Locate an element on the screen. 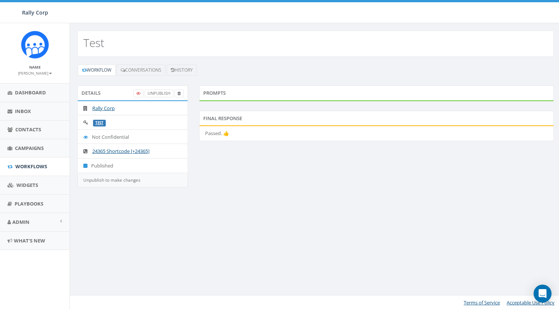  a: Acceptable Use Policy is located at coordinates (530, 303).